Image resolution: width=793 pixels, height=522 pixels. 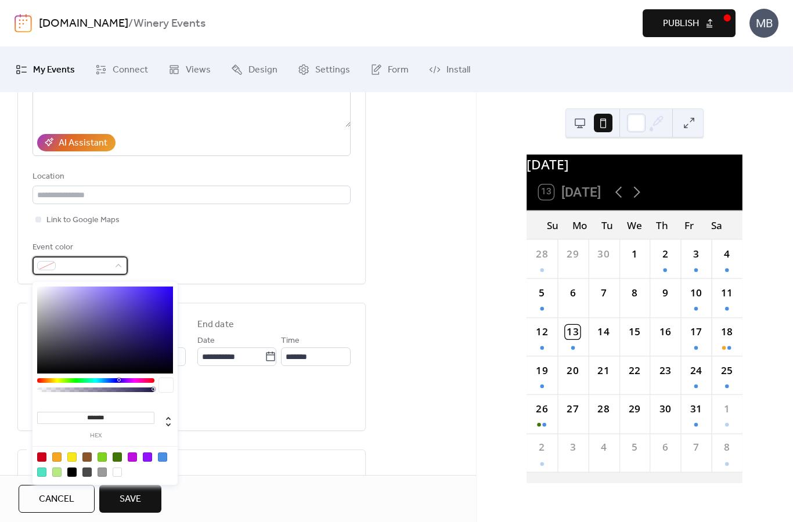 I want to click on div: 22, so click(x=634, y=371).